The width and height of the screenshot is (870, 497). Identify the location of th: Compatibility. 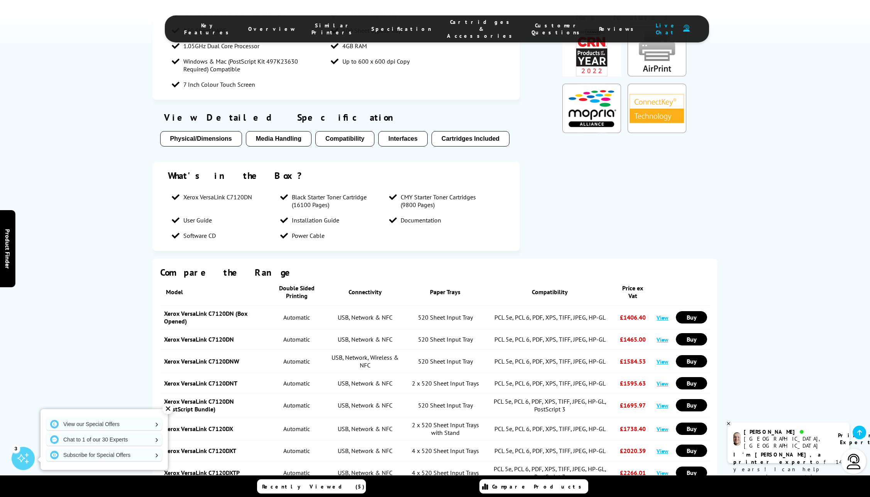
(550, 292).